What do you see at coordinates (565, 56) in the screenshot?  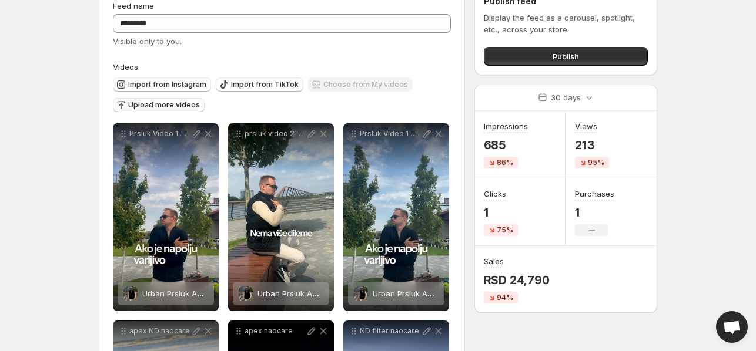 I see `span: Publish` at bounding box center [565, 56].